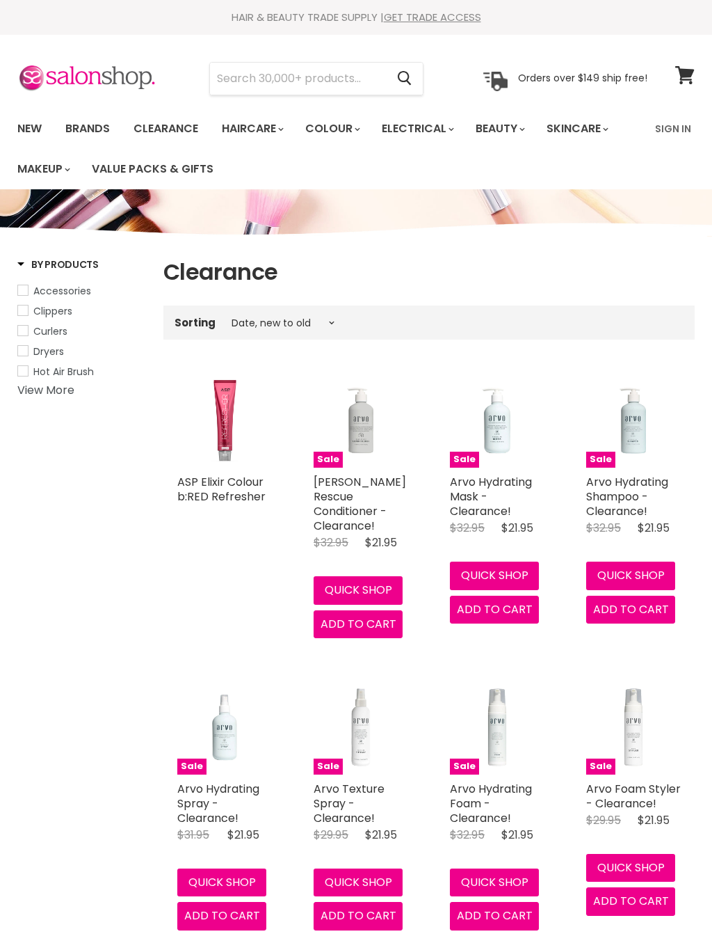 This screenshot has height=934, width=712. What do you see at coordinates (225, 727) in the screenshot?
I see `img: Arvo Hydrating Spray - Clearance!` at bounding box center [225, 727].